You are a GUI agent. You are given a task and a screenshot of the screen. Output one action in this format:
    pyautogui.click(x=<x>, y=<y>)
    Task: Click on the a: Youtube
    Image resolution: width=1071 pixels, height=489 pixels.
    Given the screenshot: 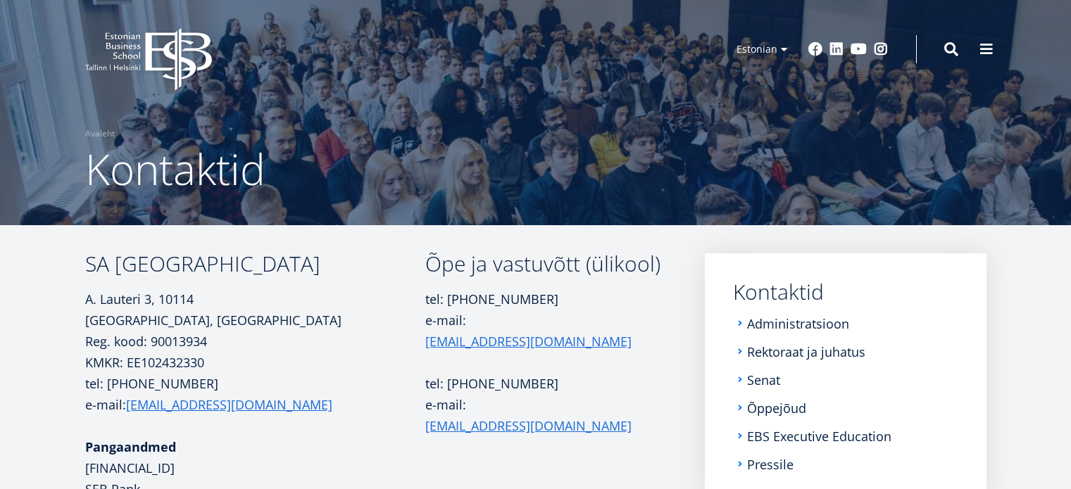 What is the action you would take?
    pyautogui.click(x=858, y=49)
    